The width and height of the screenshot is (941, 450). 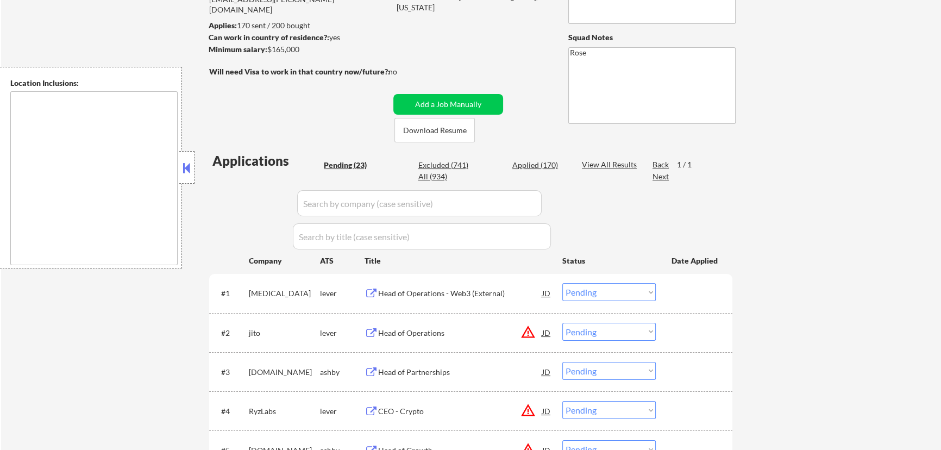 What do you see at coordinates (419, 203) in the screenshot?
I see `input: Search by company (case sensitive)` at bounding box center [419, 203].